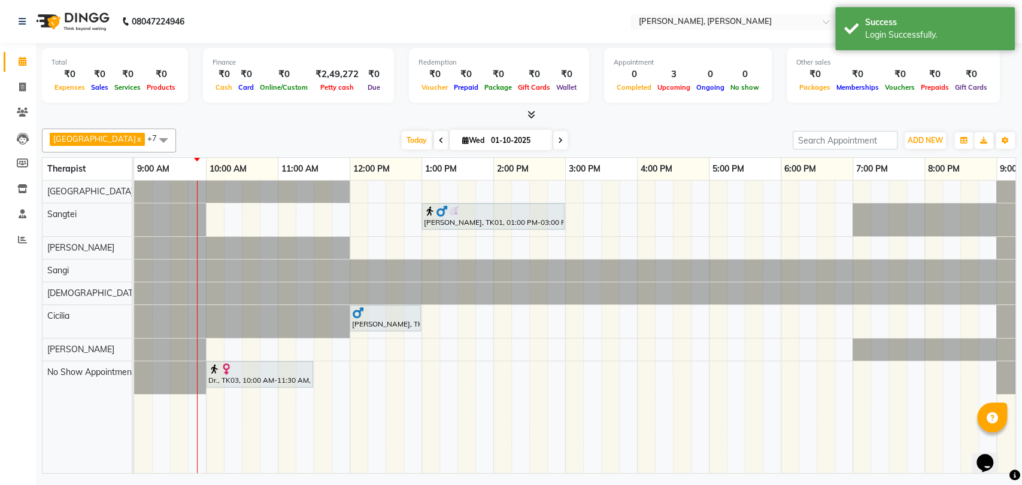 Image resolution: width=1022 pixels, height=485 pixels. Describe the element at coordinates (153, 169) in the screenshot. I see `a: 9:00 AM` at that location.